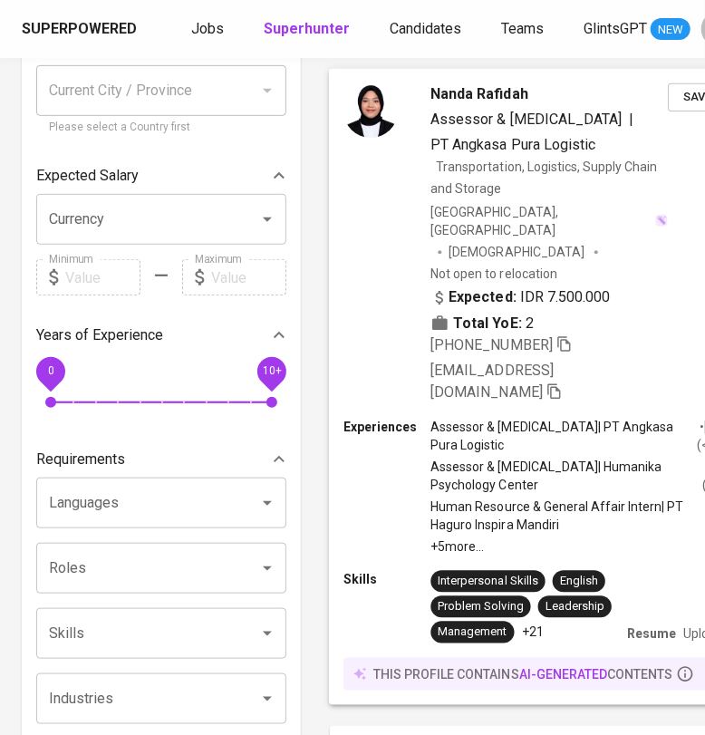 The image size is (705, 735). What do you see at coordinates (161, 128) in the screenshot?
I see `p: Please select a Country first` at bounding box center [161, 128].